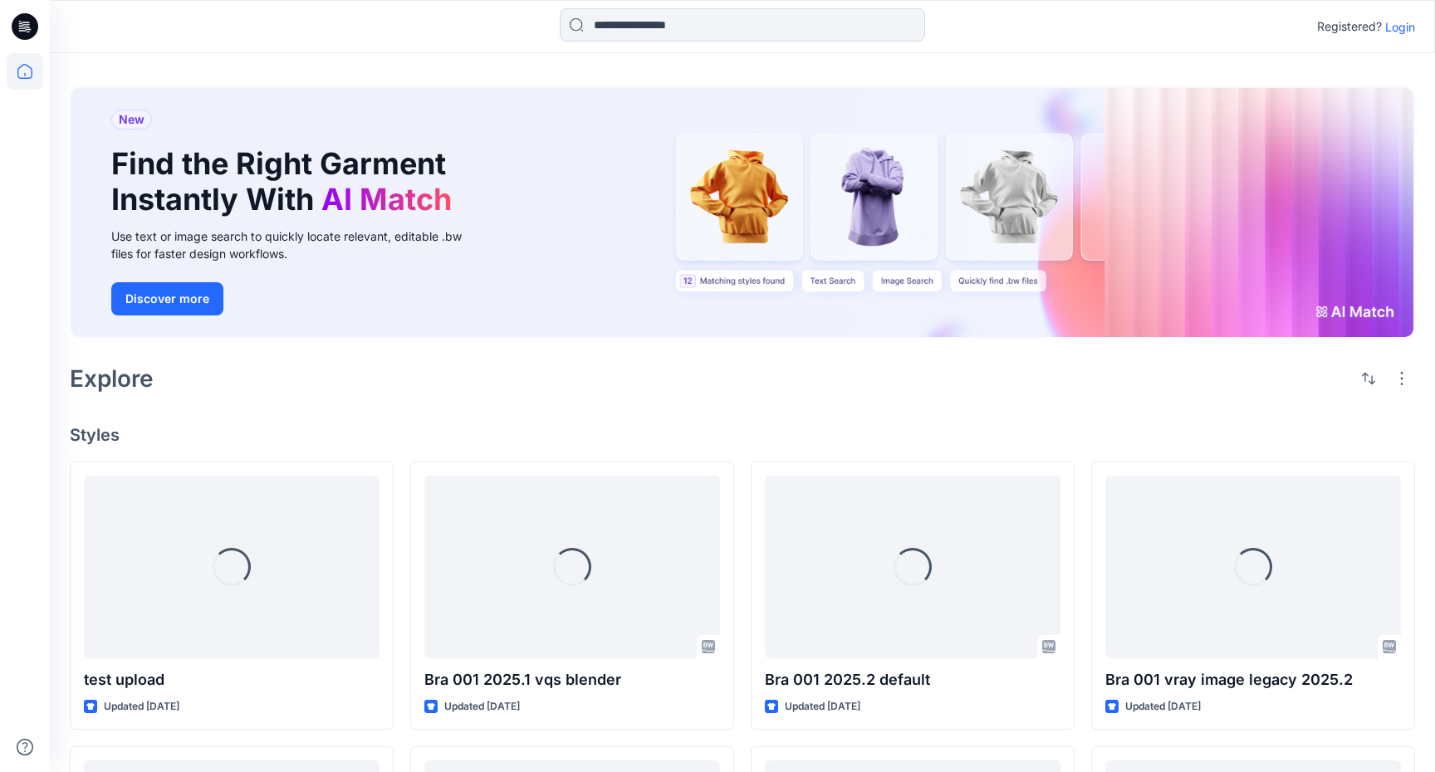 This screenshot has width=1435, height=772. Describe the element at coordinates (912, 680) in the screenshot. I see `p: Bra 001 2025.2 default` at that location.